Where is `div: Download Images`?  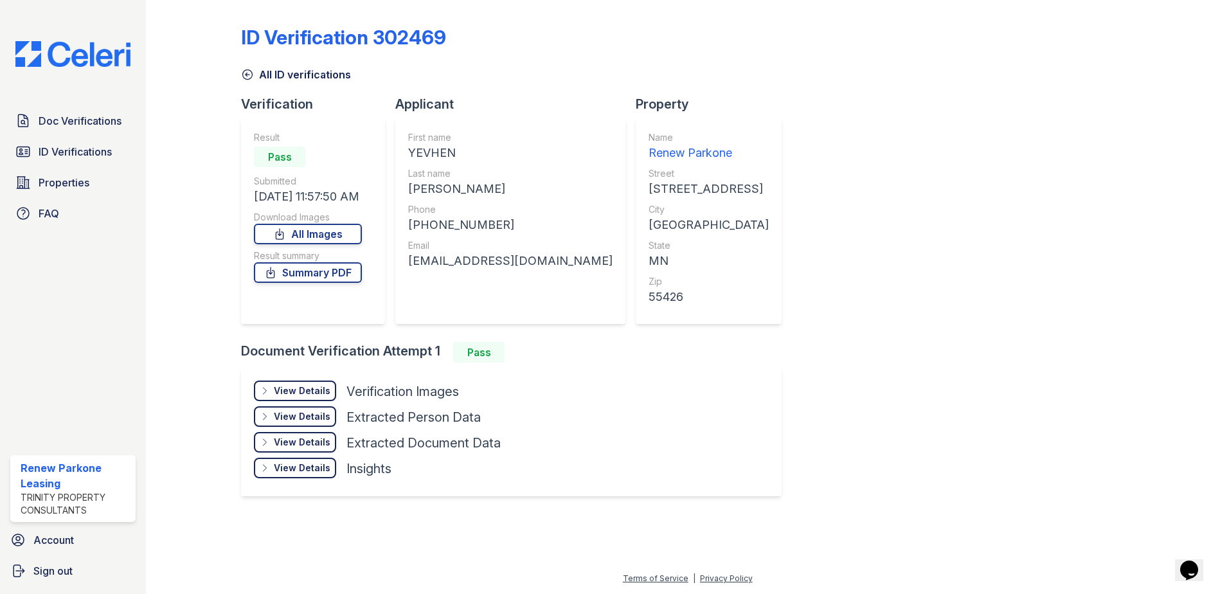 div: Download Images is located at coordinates (308, 217).